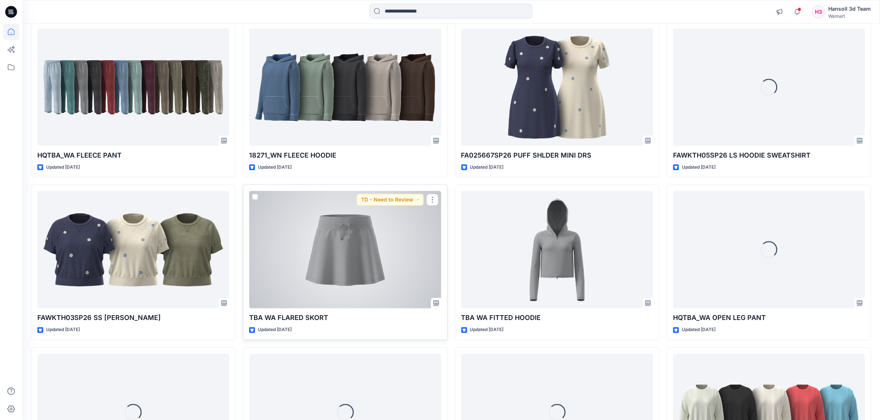  Describe the element at coordinates (849, 9) in the screenshot. I see `div: Hansoll 3d Team` at that location.